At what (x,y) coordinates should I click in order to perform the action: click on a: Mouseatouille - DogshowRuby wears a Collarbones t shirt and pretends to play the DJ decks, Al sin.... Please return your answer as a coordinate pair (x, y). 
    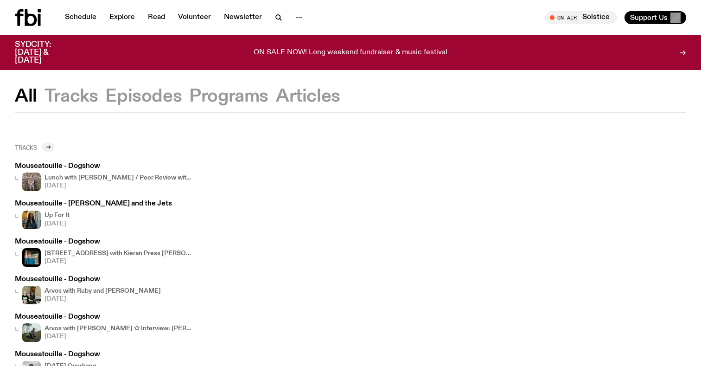
    Looking at the image, I should click on (88, 290).